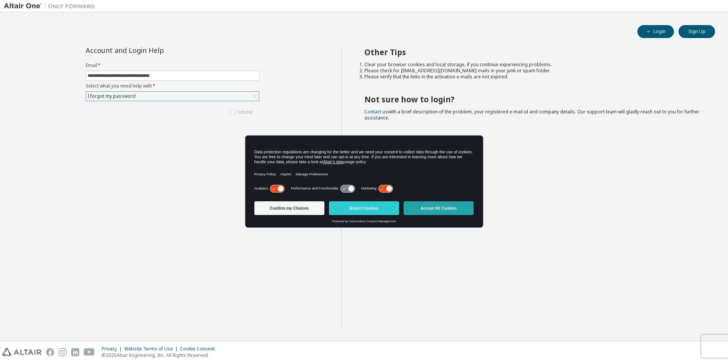 Image resolution: width=728 pixels, height=363 pixels. I want to click on div: Privacy, so click(113, 349).